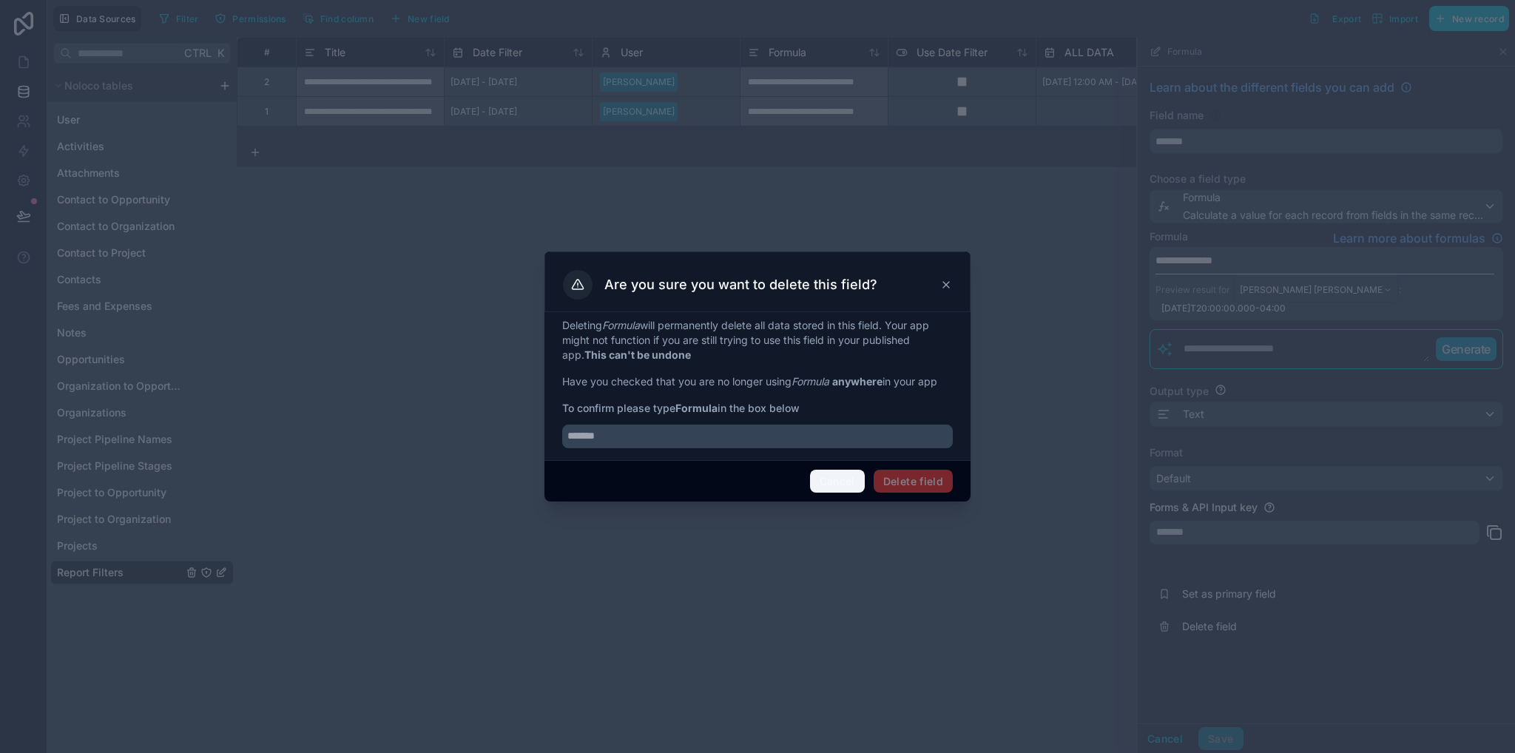 The height and width of the screenshot is (753, 1515). I want to click on p: Deleting will permanently delete all data stored in this field. Your app might not function if yo..., so click(757, 340).